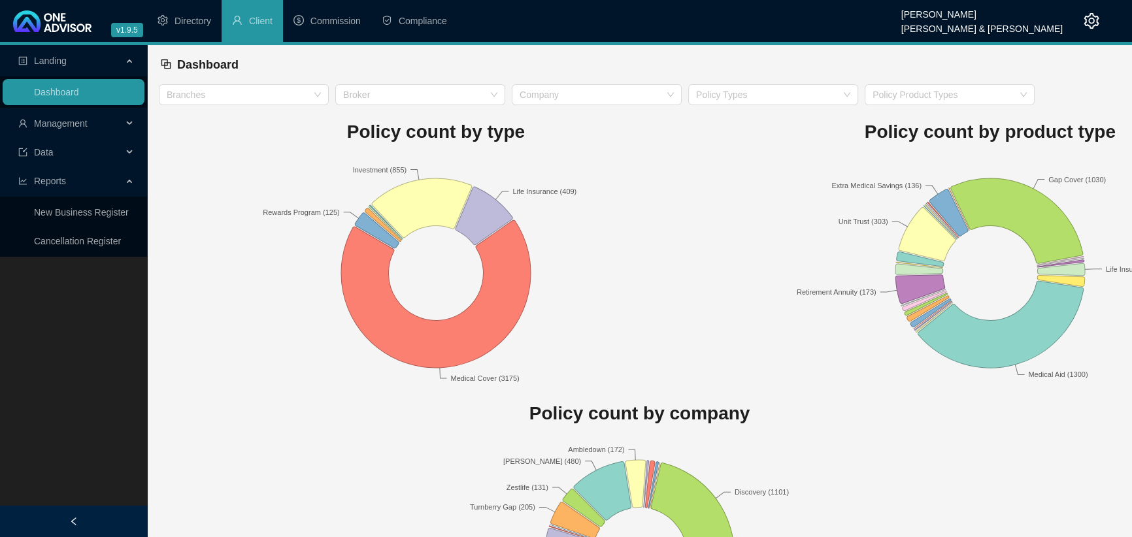 Image resolution: width=1132 pixels, height=537 pixels. I want to click on span: Directory, so click(193, 21).